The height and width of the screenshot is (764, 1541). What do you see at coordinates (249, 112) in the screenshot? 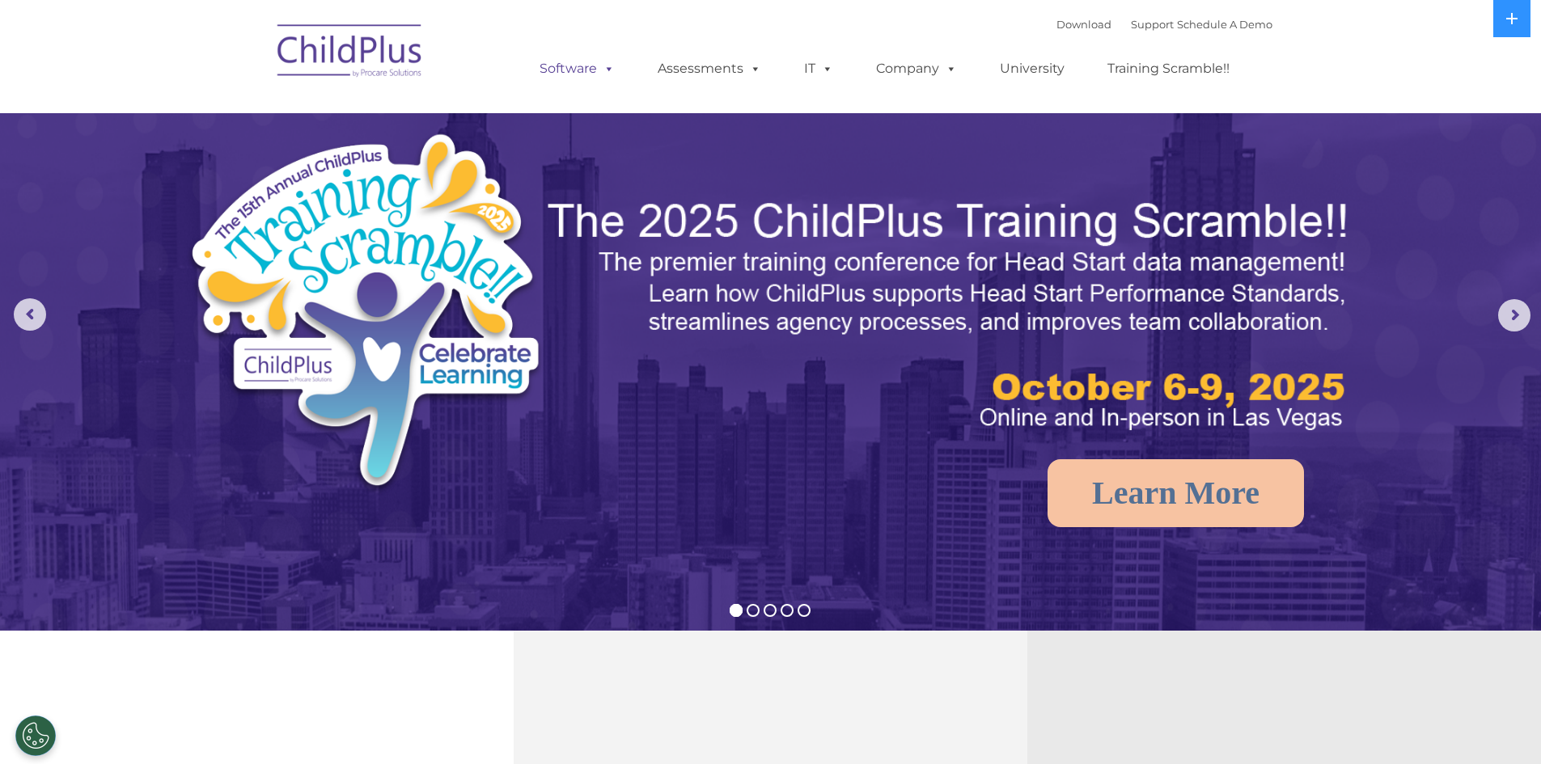
I see `span: Last name` at bounding box center [249, 112].